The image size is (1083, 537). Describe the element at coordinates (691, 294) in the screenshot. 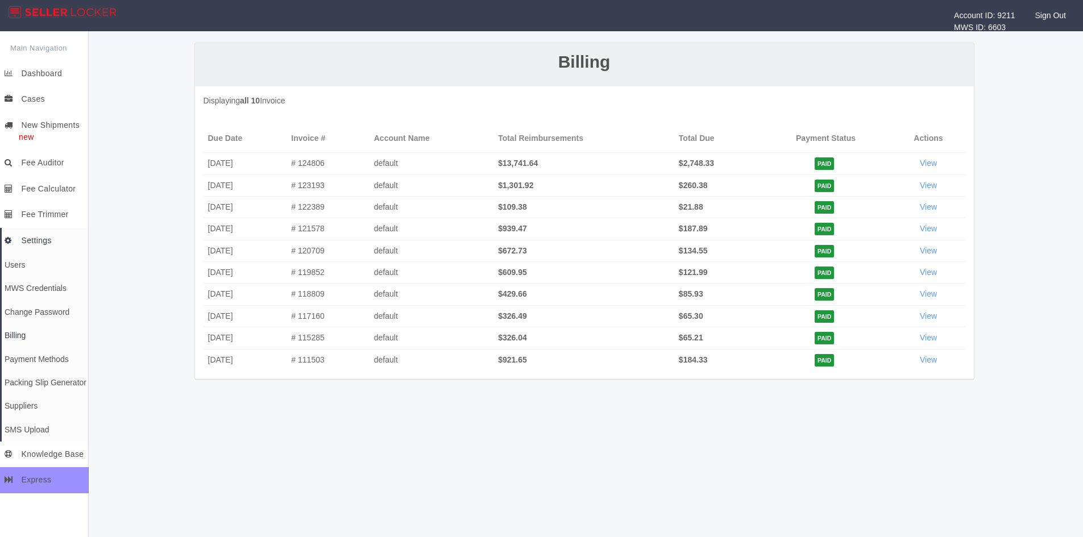

I see `span: $85.93` at that location.